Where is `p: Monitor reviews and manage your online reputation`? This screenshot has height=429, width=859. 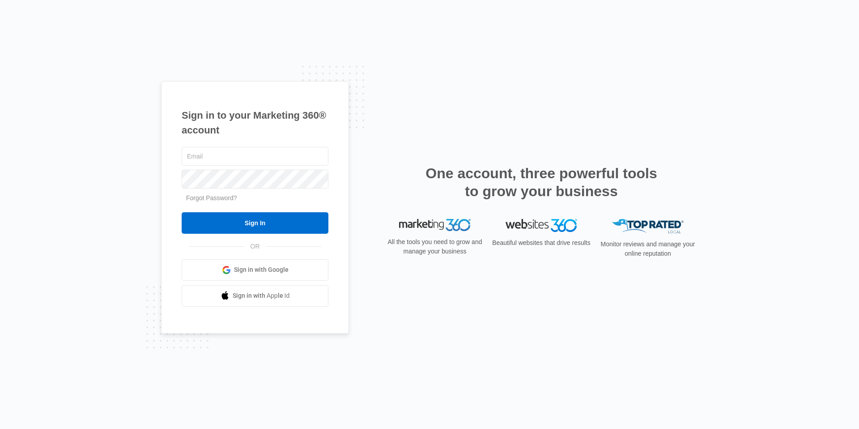
p: Monitor reviews and manage your online reputation is located at coordinates (648, 249).